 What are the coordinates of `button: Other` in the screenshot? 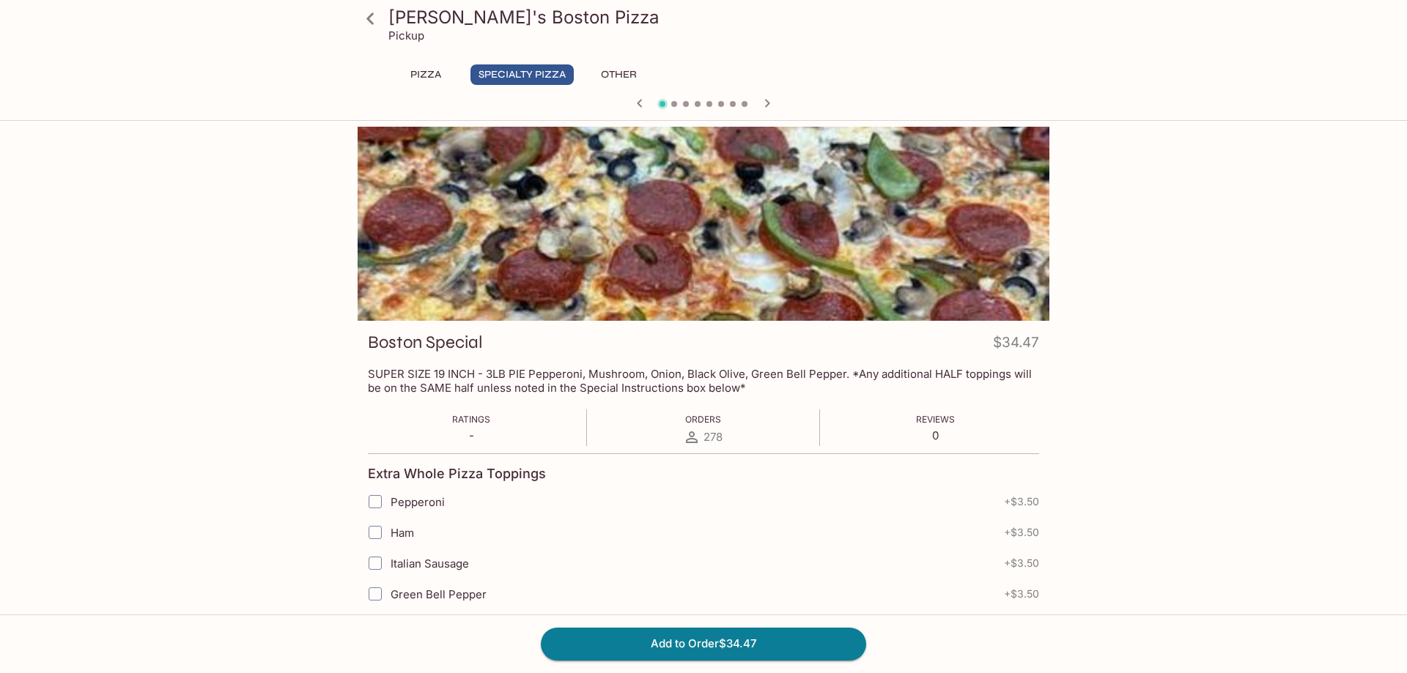 It's located at (618, 75).